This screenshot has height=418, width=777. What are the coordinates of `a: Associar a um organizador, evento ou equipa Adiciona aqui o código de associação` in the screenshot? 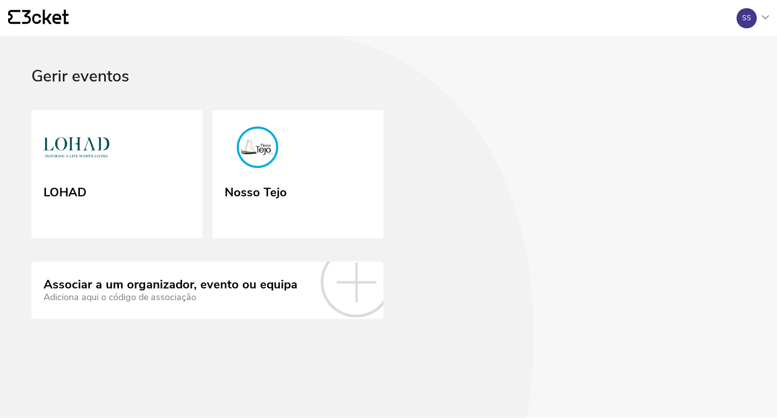 It's located at (207, 290).